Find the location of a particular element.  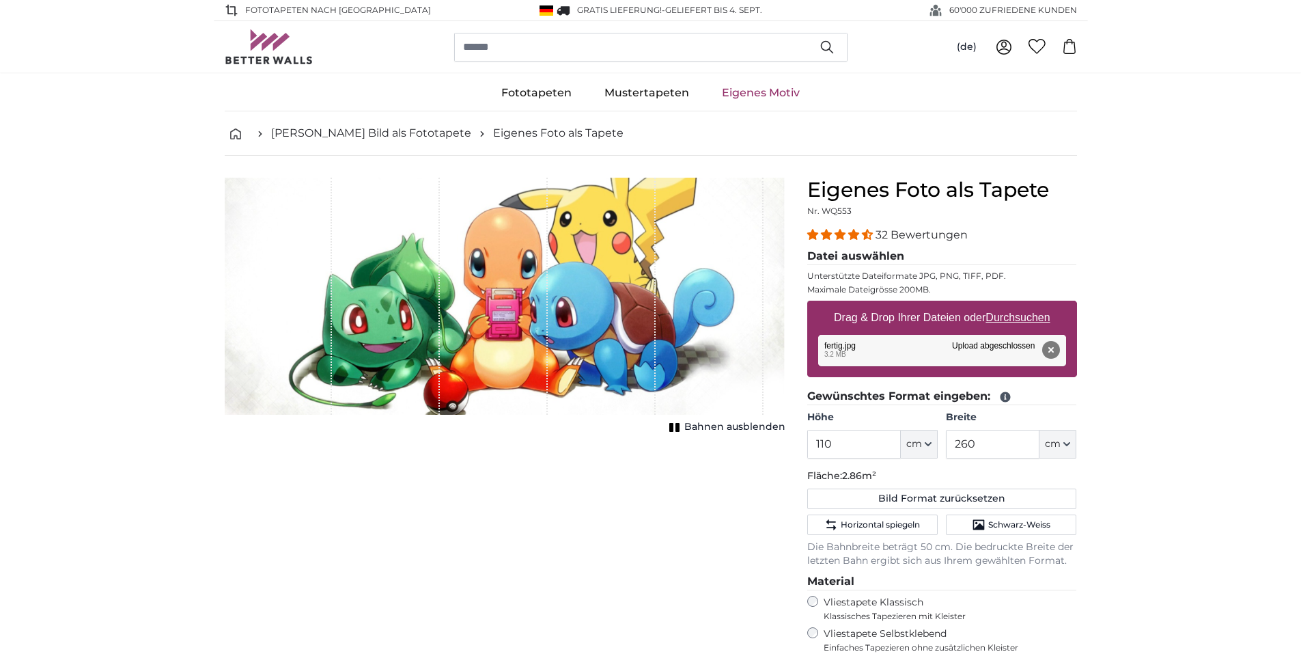

span: Schwarz-Weiss is located at coordinates (1019, 525).